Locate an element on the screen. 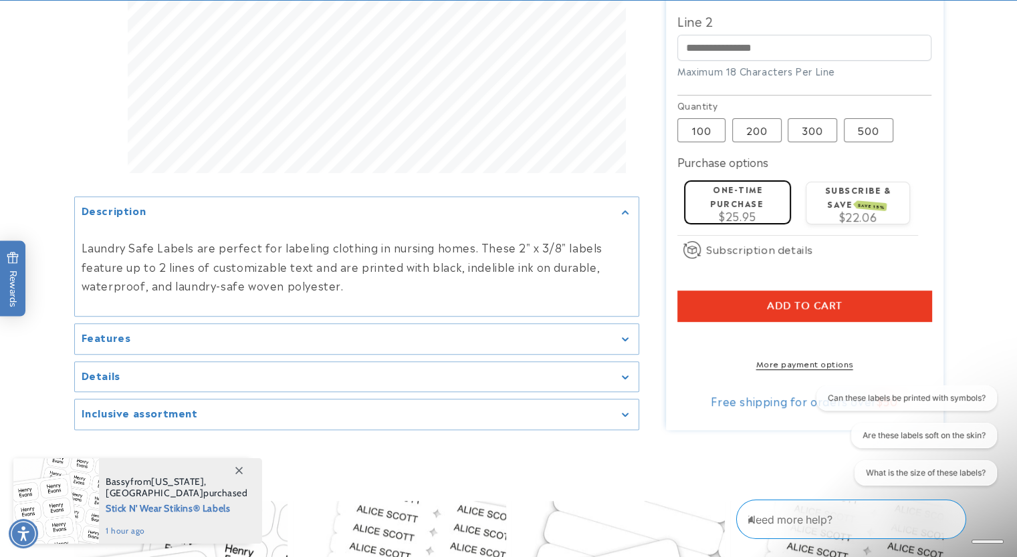 The width and height of the screenshot is (1017, 557). label: One-time purchase is located at coordinates (736, 196).